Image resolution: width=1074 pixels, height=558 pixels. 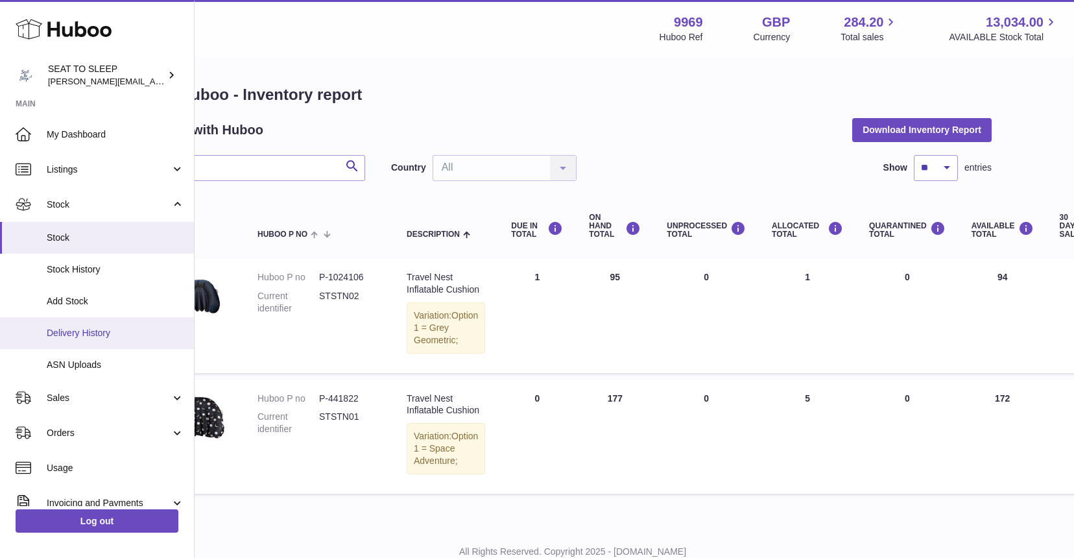 What do you see at coordinates (108, 433) in the screenshot?
I see `span: Orders` at bounding box center [108, 433].